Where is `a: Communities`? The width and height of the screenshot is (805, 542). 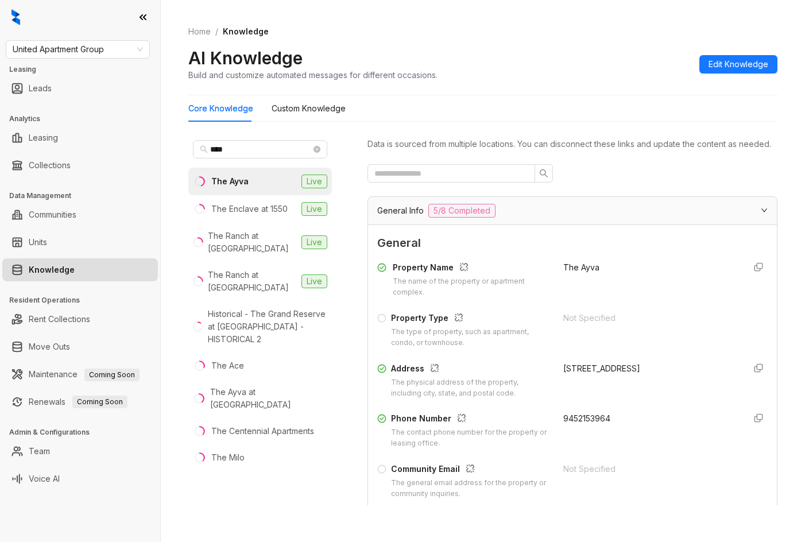
a: Communities is located at coordinates (52, 215).